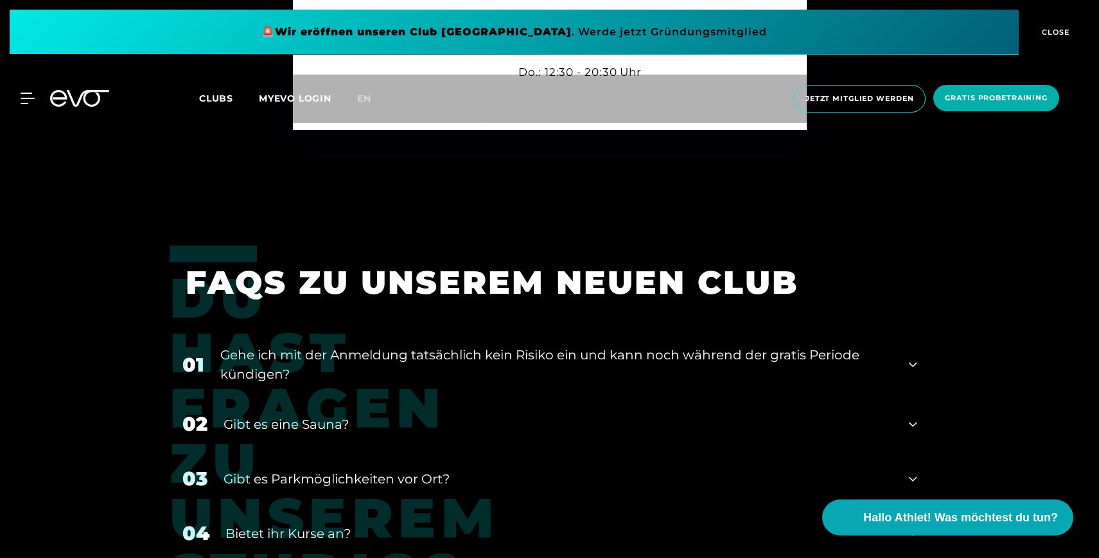  Describe the element at coordinates (996, 98) in the screenshot. I see `a: Gratis Probetraining` at that location.